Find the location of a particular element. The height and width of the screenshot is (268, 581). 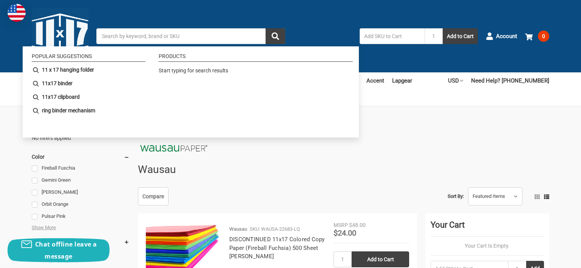

a: Orbit Orange is located at coordinates (80, 205).